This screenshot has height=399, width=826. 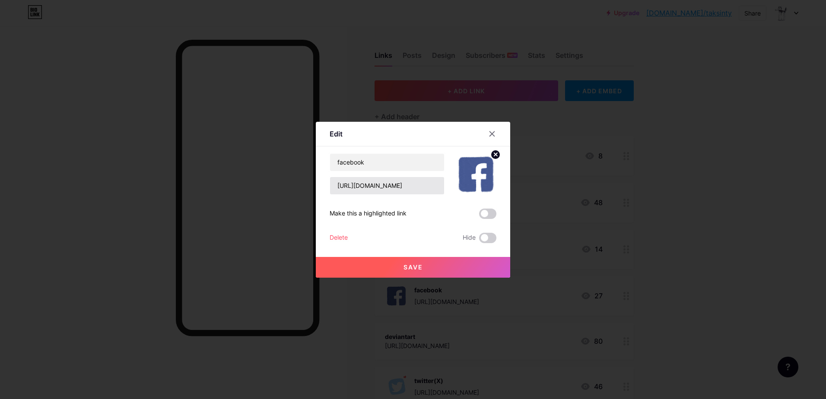 I want to click on div: Delete, so click(x=339, y=238).